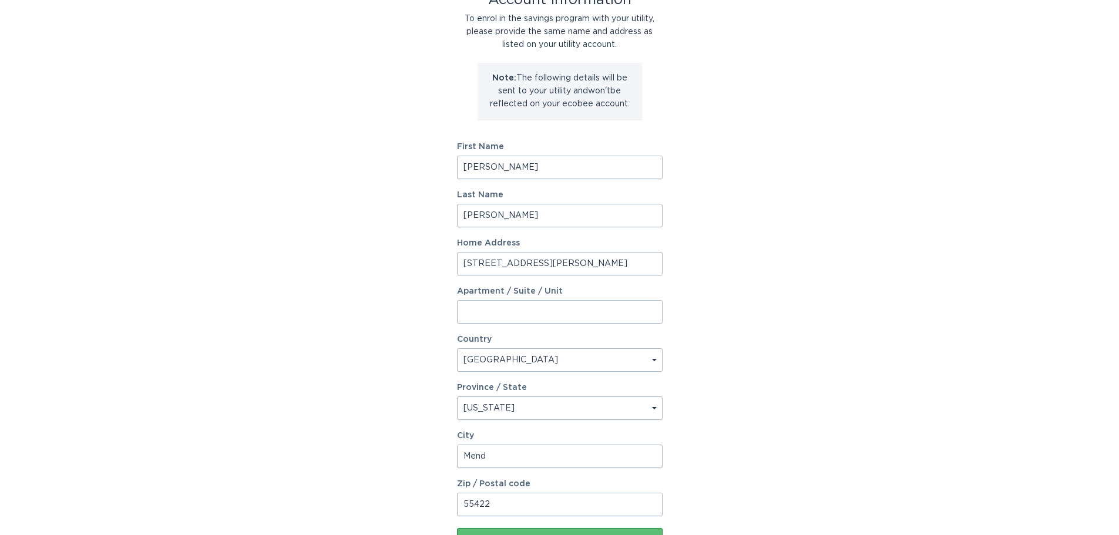 This screenshot has width=1119, height=535. Describe the element at coordinates (560, 91) in the screenshot. I see `p: The following details will be sent to your utility and won't be reflected on your ecobee account.` at that location.